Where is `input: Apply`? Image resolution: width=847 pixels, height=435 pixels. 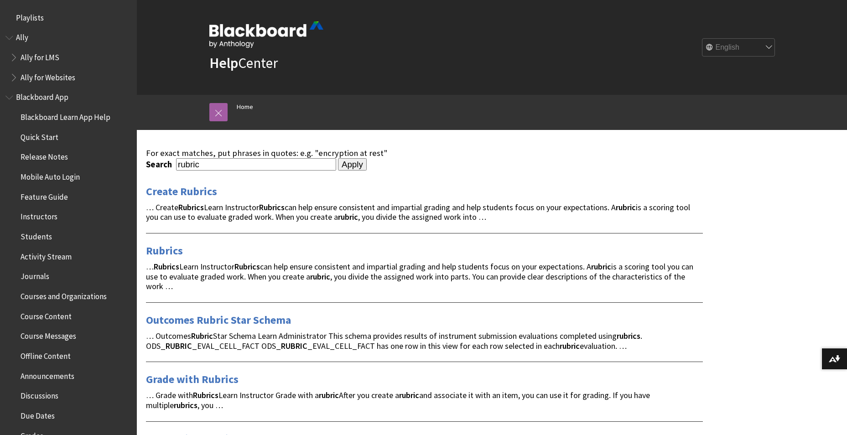 input: Apply is located at coordinates (352, 165).